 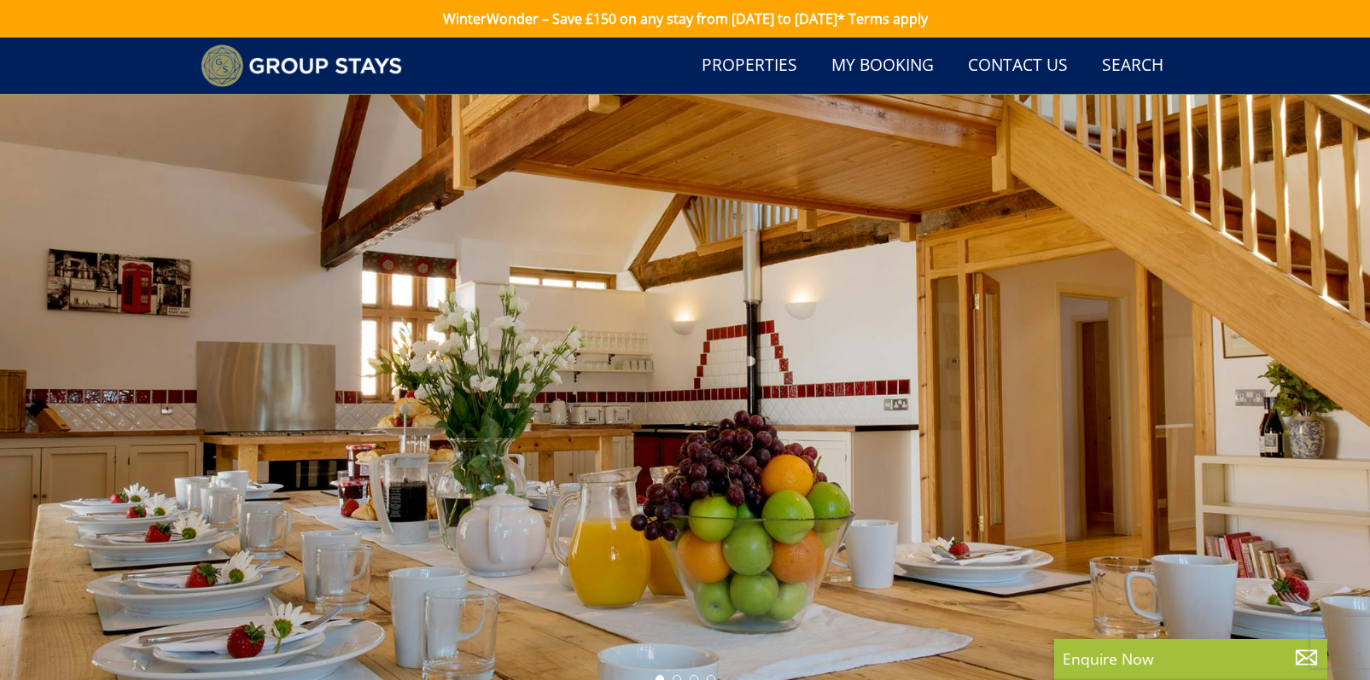 What do you see at coordinates (1133, 66) in the screenshot?
I see `a: Search` at bounding box center [1133, 66].